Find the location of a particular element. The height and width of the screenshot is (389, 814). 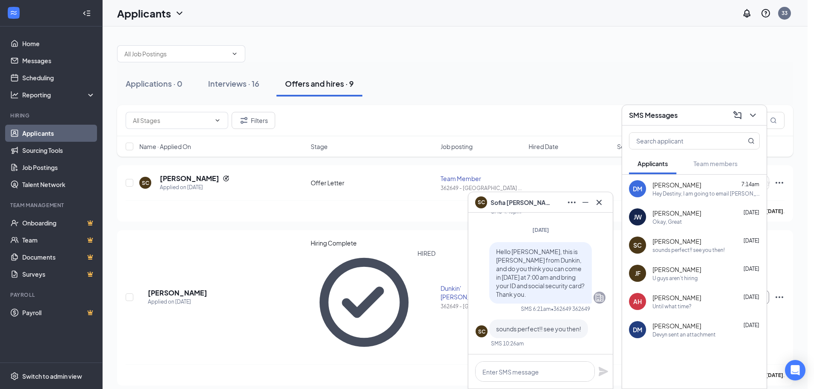

svg: ComposeMessage is located at coordinates (737, 115).